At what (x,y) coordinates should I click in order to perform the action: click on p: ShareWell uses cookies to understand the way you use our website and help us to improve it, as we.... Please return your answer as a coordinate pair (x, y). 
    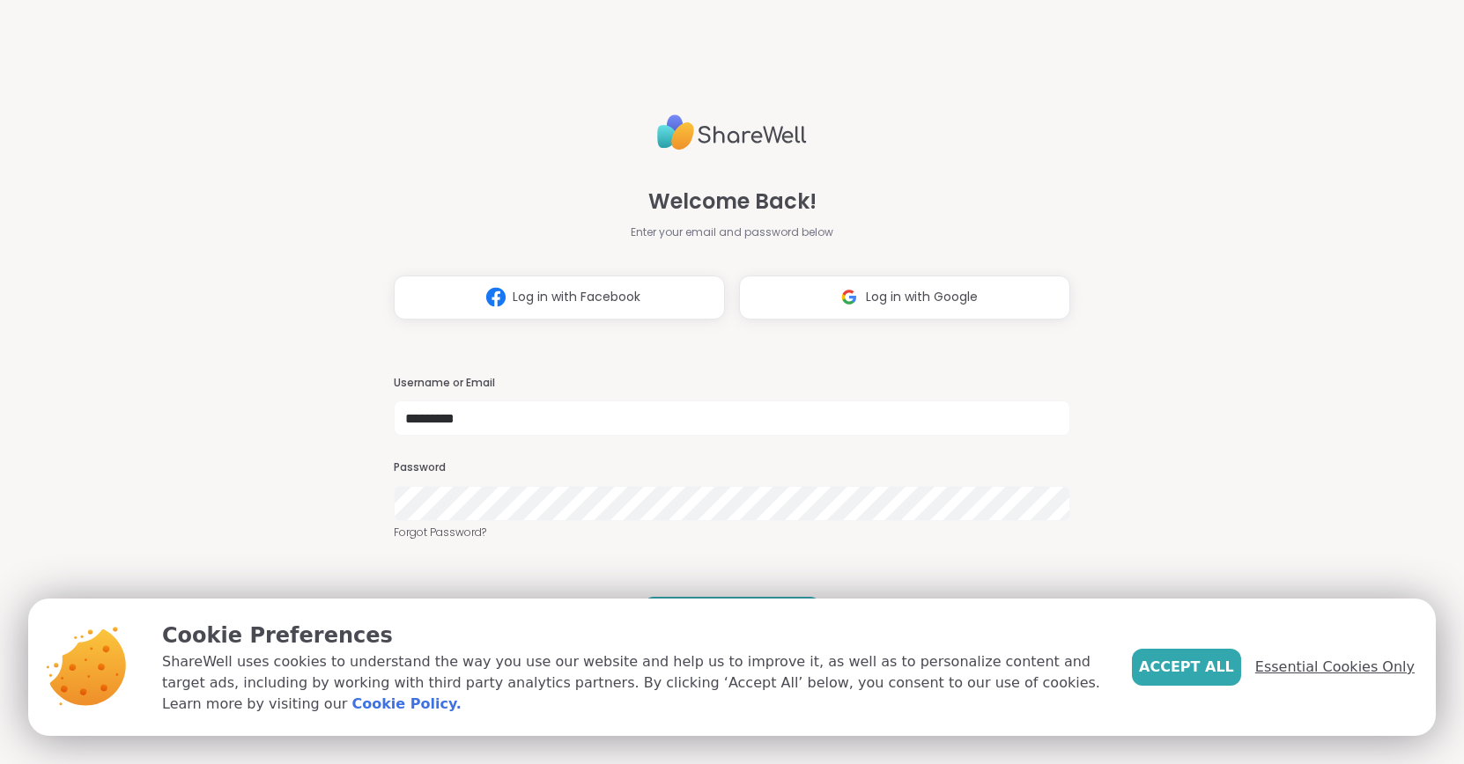
    Looking at the image, I should click on (632, 683).